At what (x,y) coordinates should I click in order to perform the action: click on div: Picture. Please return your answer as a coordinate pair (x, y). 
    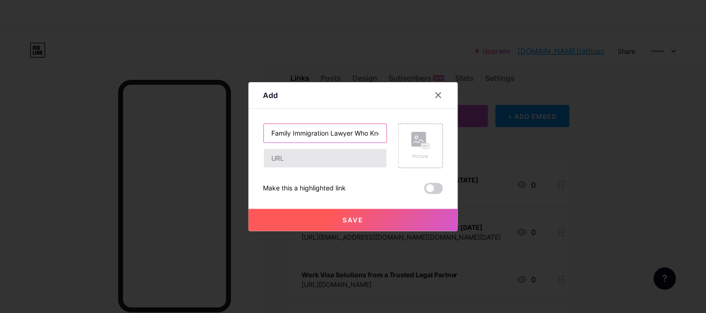
    Looking at the image, I should click on (420, 156).